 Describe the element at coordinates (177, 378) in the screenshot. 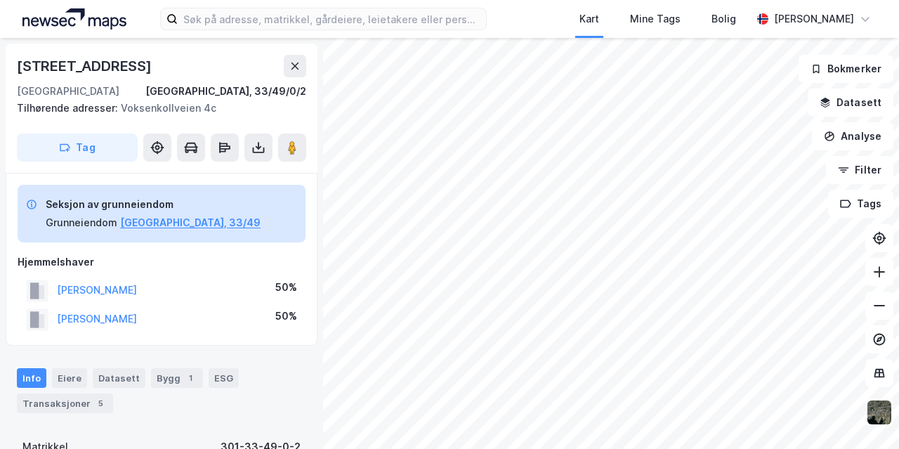

I see `div: Bygg` at that location.